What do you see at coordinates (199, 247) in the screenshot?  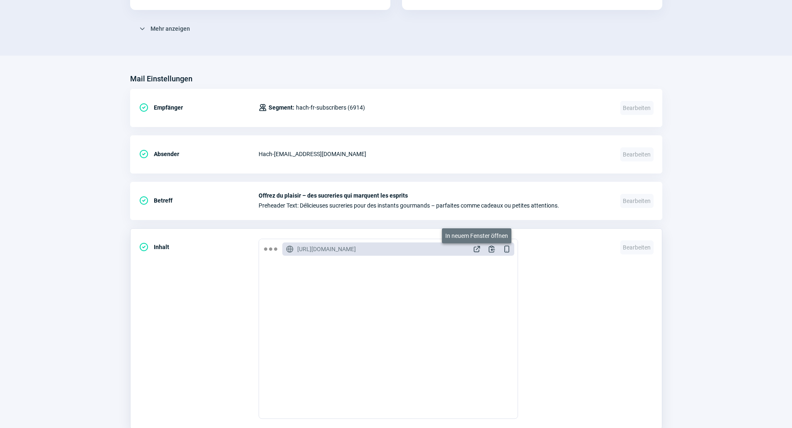 I see `div: Inhalt` at bounding box center [199, 247].